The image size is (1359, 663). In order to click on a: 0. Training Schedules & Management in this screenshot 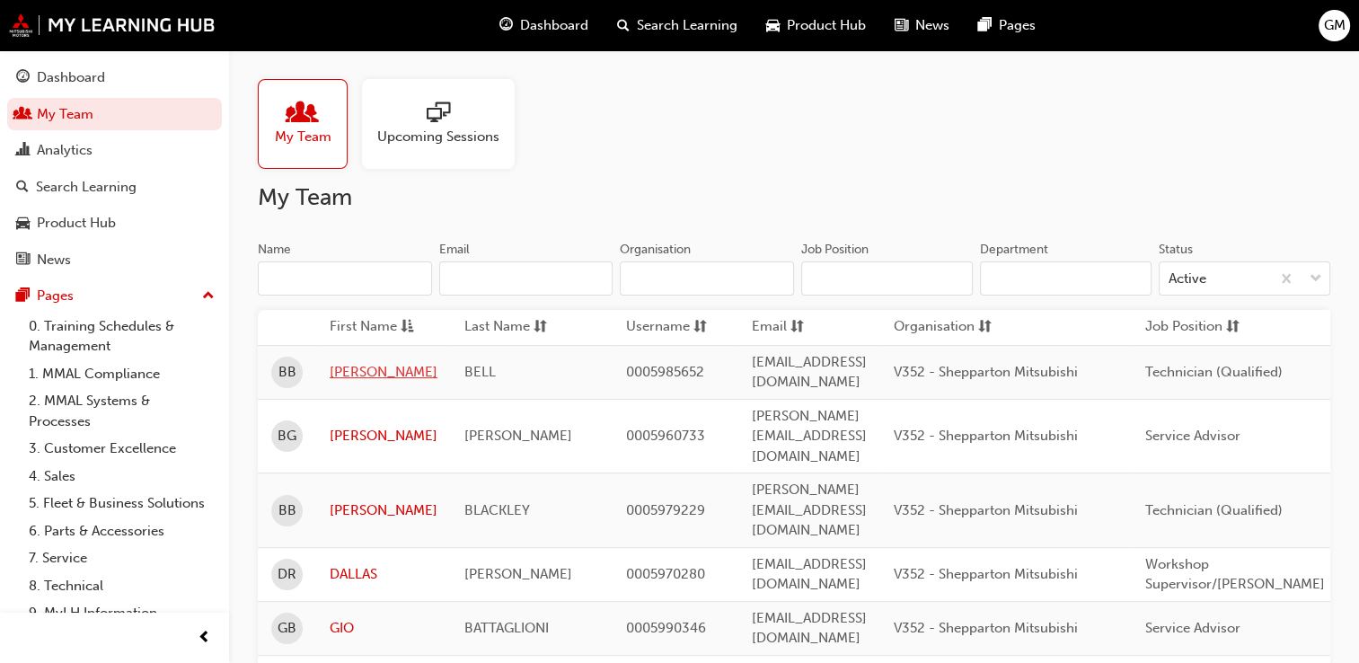, I will do `click(121, 336)`.